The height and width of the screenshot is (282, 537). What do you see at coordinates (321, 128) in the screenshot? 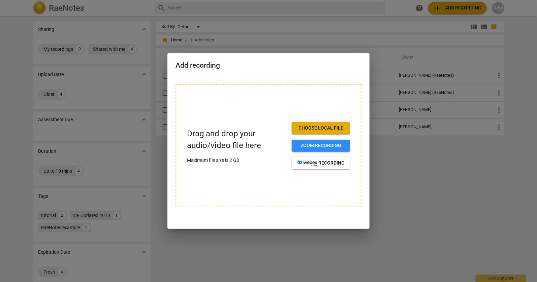
I see `span: Choose local file` at bounding box center [321, 128].